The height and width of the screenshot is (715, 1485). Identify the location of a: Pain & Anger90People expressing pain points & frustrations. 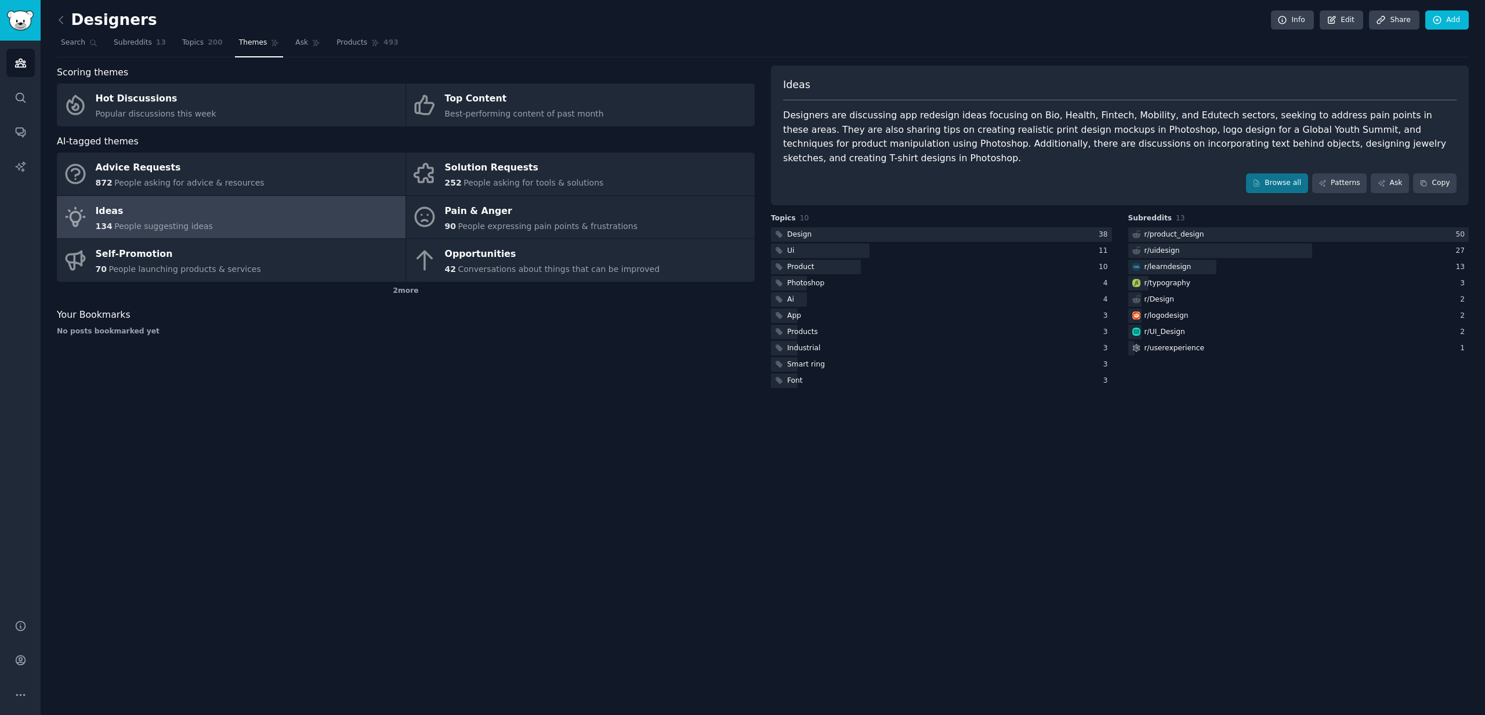
(580, 218).